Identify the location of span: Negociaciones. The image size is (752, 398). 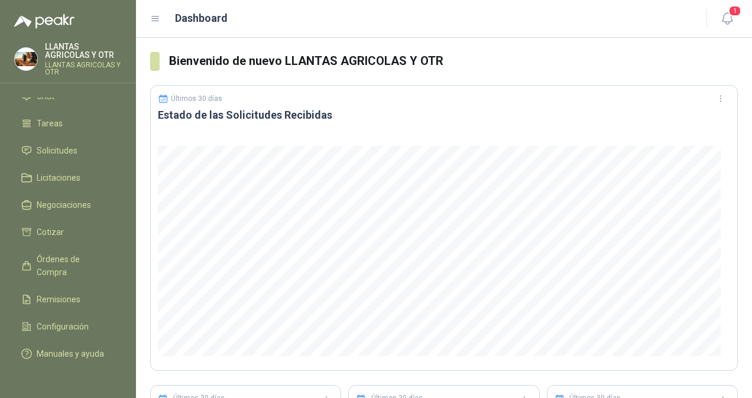
(64, 205).